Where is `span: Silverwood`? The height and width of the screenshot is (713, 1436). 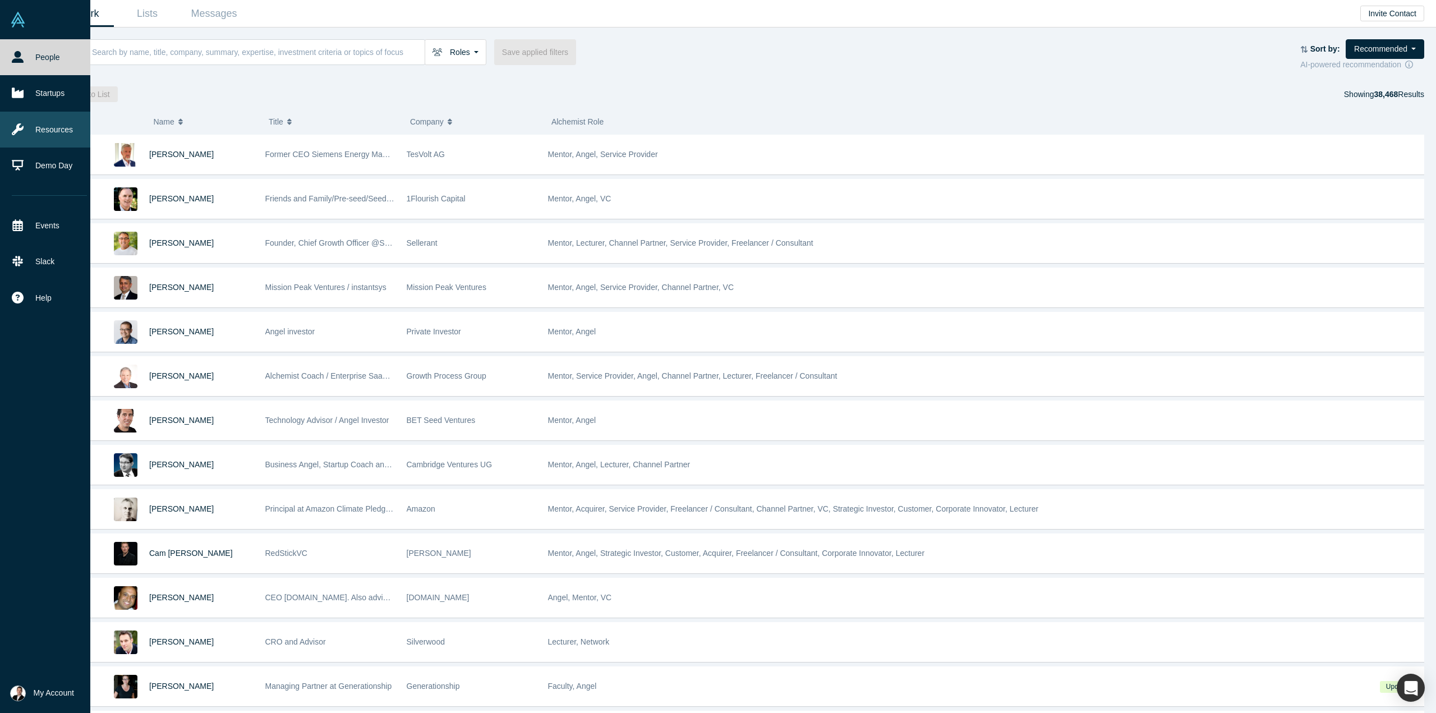
span: Silverwood is located at coordinates (426, 642).